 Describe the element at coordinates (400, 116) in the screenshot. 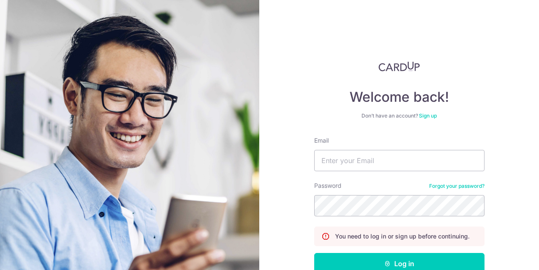

I see `div: Don’t have an account?` at that location.